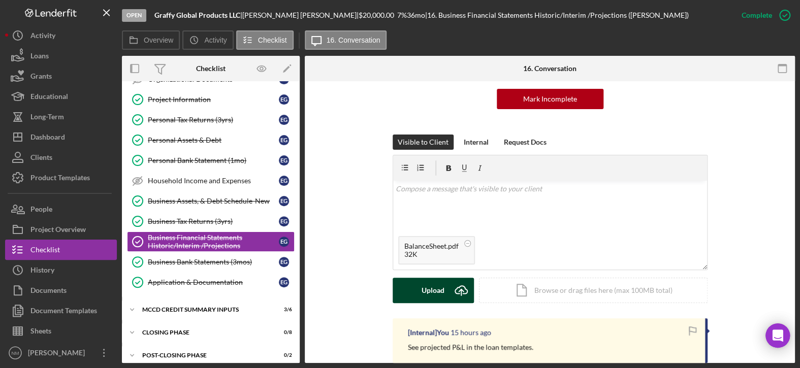 This screenshot has height=368, width=800. Describe the element at coordinates (58, 230) in the screenshot. I see `div: Project Overview` at that location.